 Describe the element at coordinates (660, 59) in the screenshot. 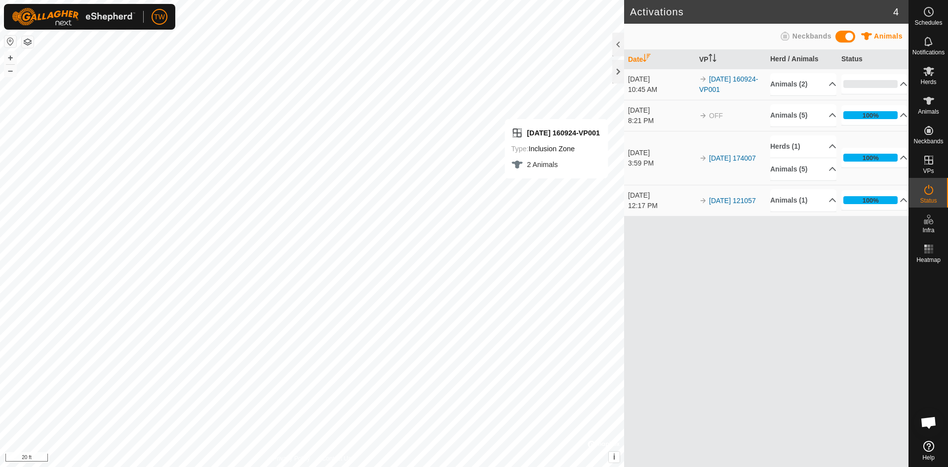

I see `th: Date` at that location.